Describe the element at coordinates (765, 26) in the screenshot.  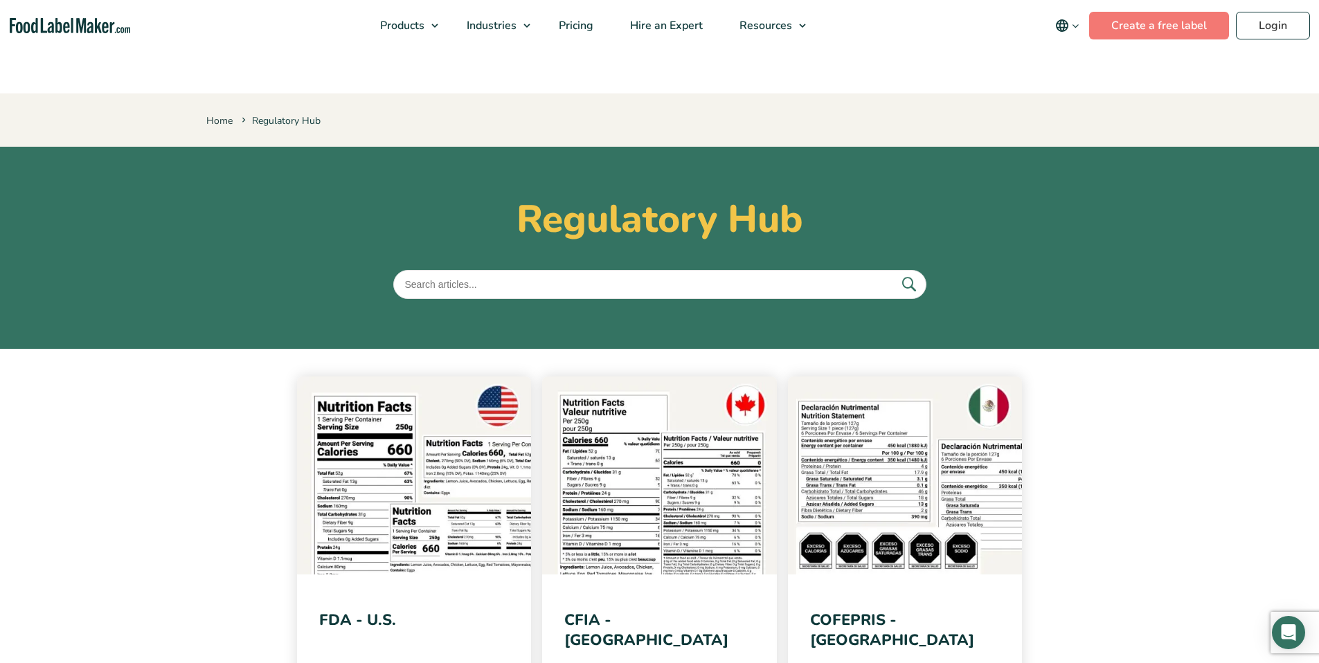
I see `span: Resources` at that location.